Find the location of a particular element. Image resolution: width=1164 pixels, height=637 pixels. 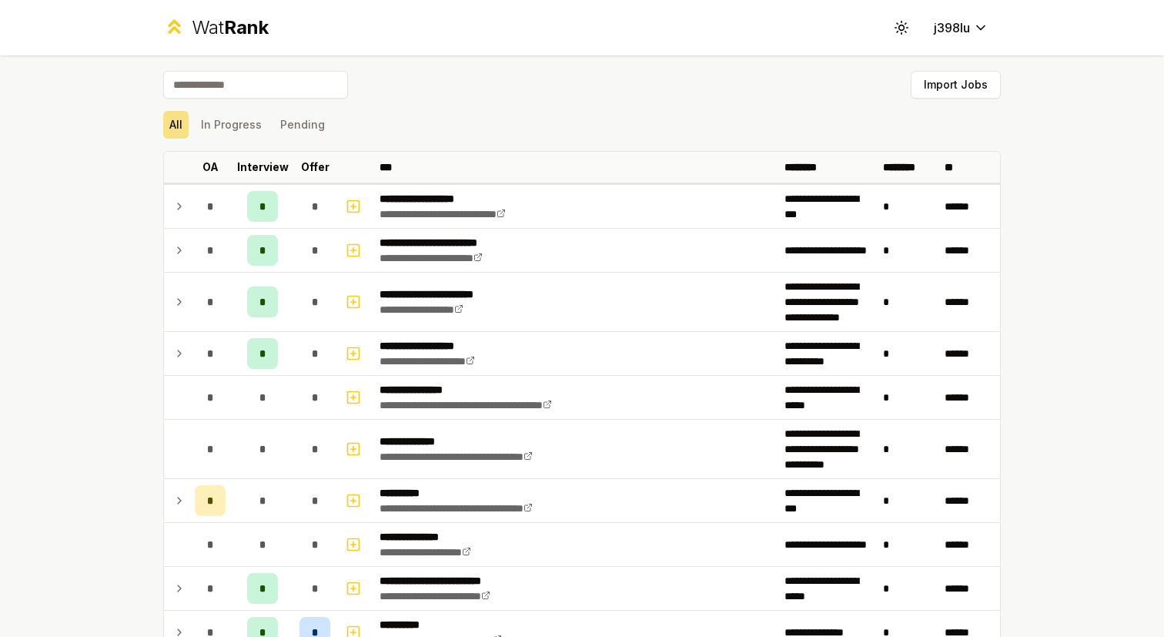

div: Wat is located at coordinates (230, 28).